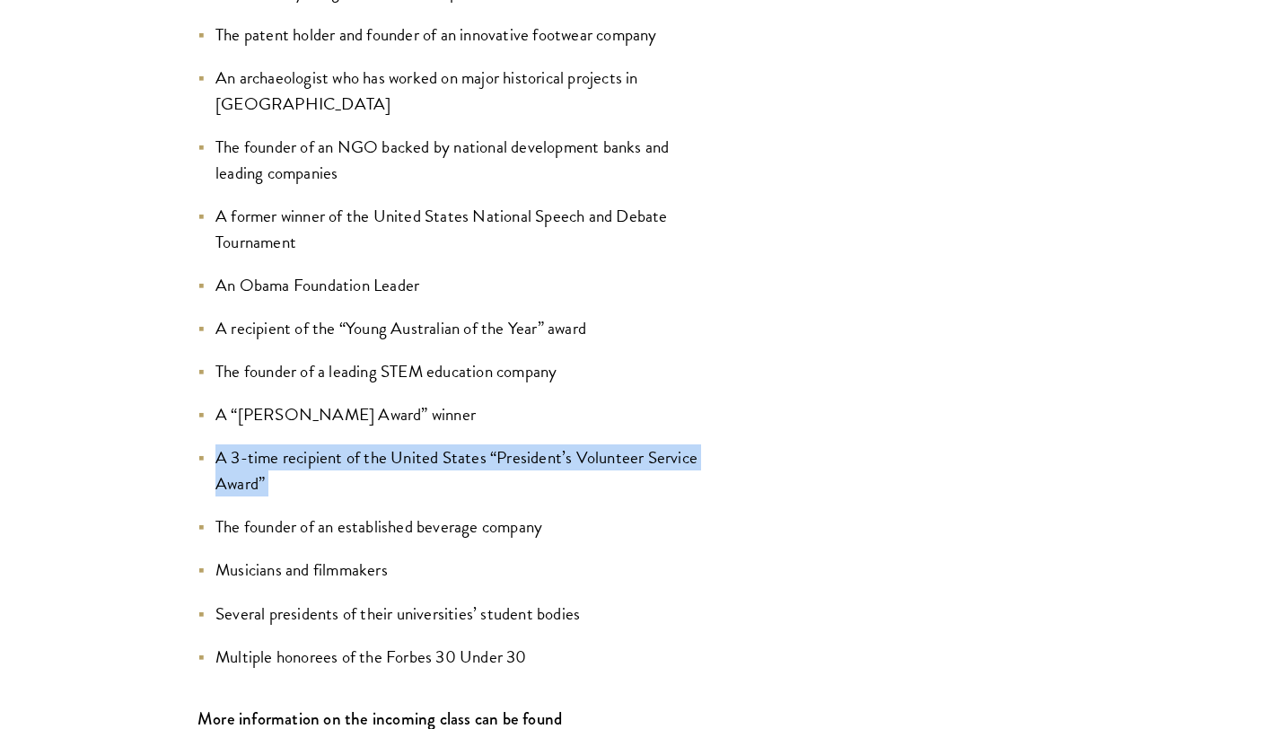  I want to click on li: The founder of an NGO backed by national development banks and leading companies, so click(453, 160).